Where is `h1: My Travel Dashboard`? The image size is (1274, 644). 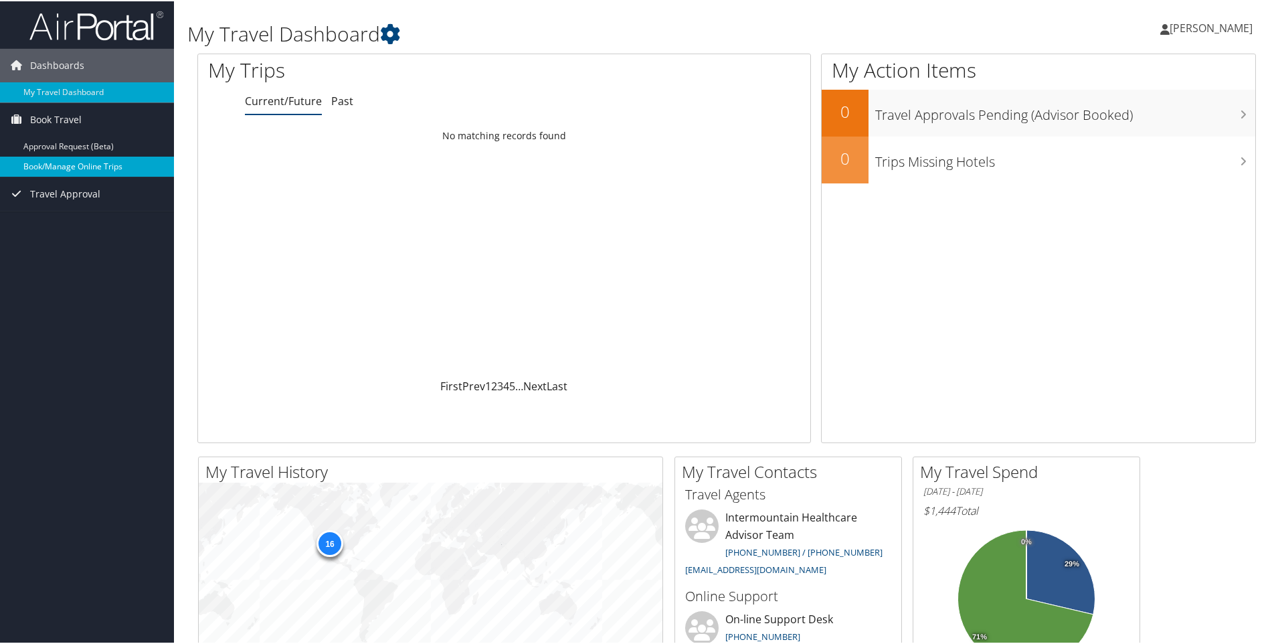 h1: My Travel Dashboard is located at coordinates (547, 33).